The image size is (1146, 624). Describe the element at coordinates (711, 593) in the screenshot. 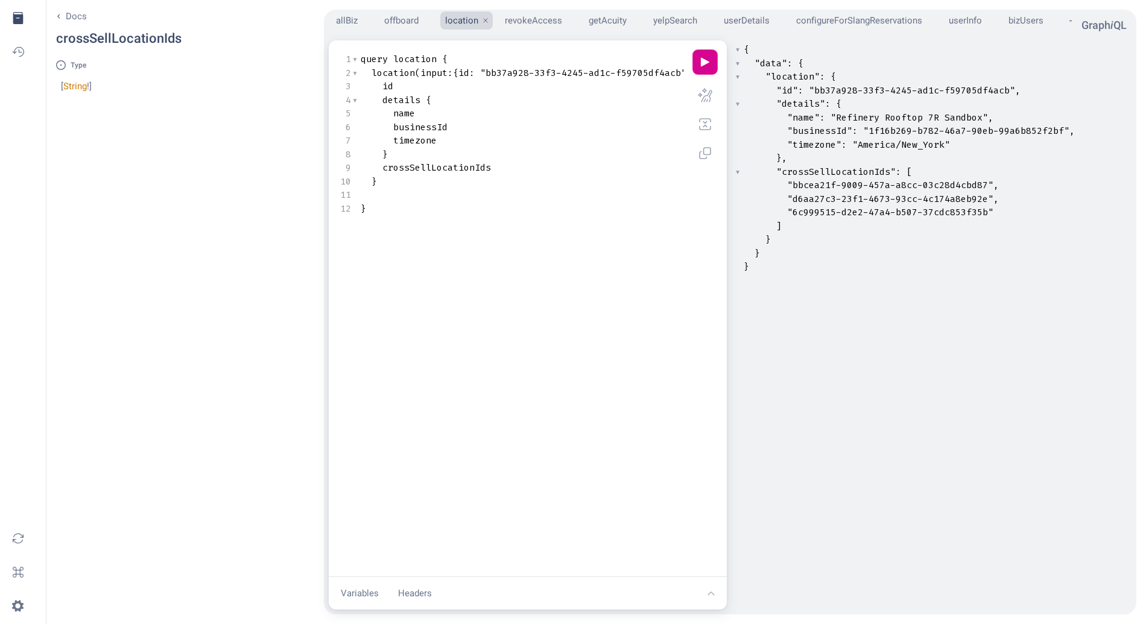

I see `button: Show editor tools` at that location.